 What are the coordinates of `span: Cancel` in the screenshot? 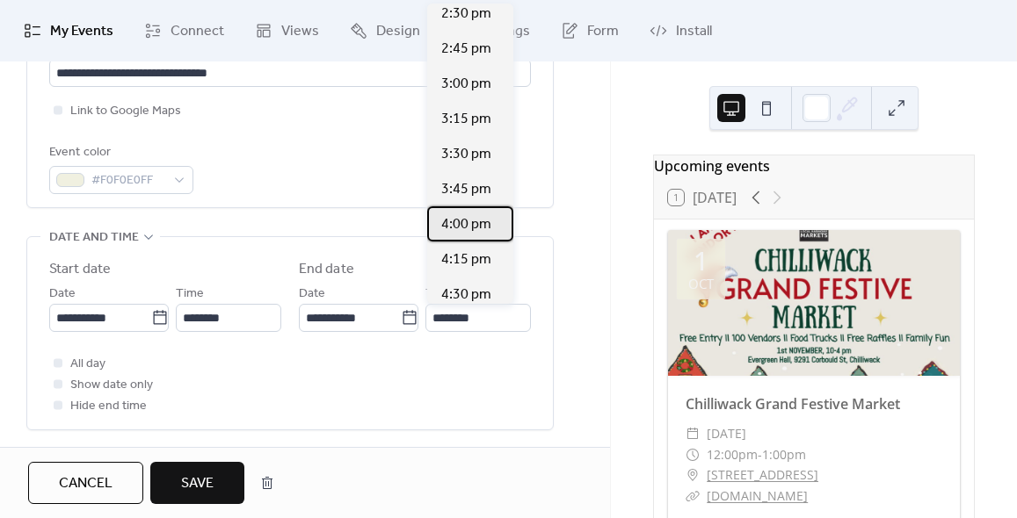 It's located at (85, 484).